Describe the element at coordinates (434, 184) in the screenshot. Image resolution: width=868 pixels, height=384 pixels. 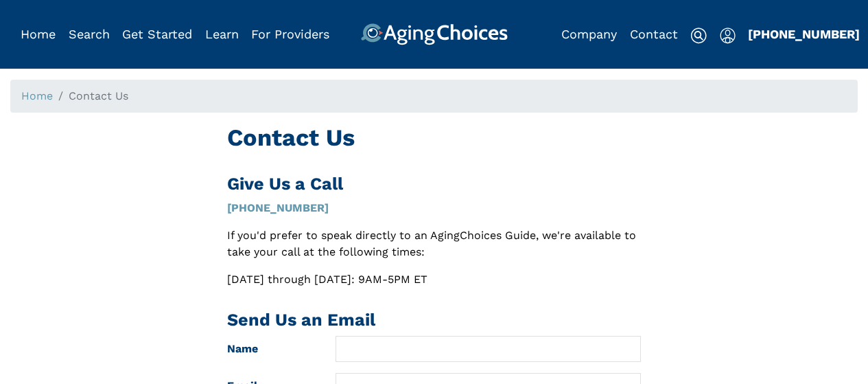
I see `h2: Give Us a Call` at that location.